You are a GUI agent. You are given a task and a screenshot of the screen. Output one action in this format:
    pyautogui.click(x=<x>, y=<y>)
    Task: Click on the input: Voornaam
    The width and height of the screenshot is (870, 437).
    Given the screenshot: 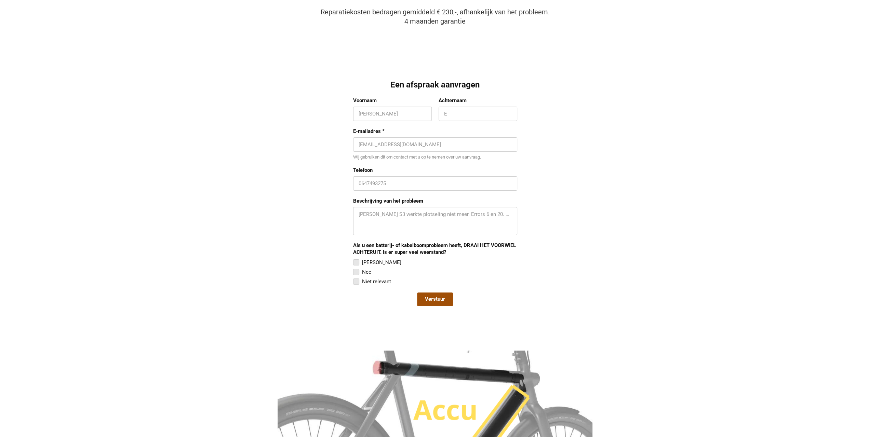 What is the action you would take?
    pyautogui.click(x=392, y=114)
    